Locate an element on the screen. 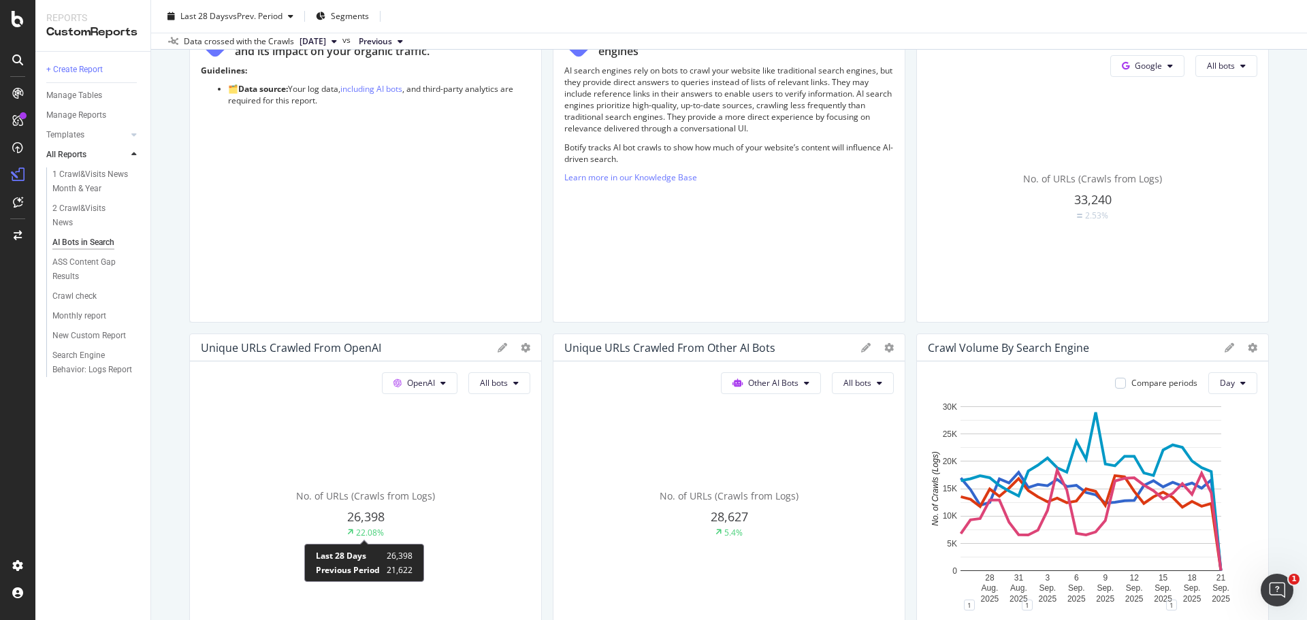 This screenshot has width=1307, height=620. span: 33,240 is located at coordinates (1092, 199).